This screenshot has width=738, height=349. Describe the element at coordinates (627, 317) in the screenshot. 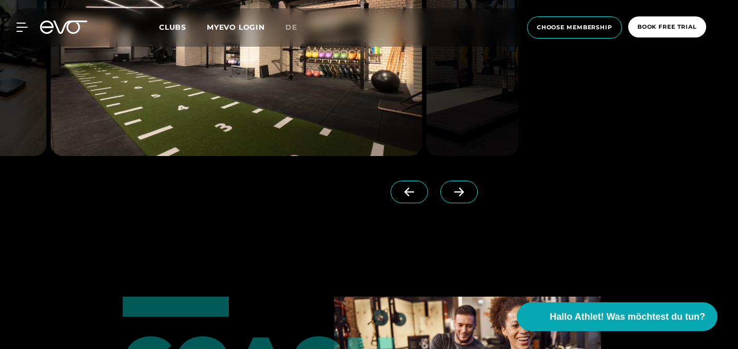

I see `span: Hallo Athlet! Was möchtest du tun?` at that location.